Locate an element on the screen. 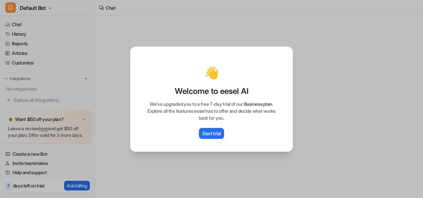 The image size is (423, 198). span: Business plan. is located at coordinates (258, 104).